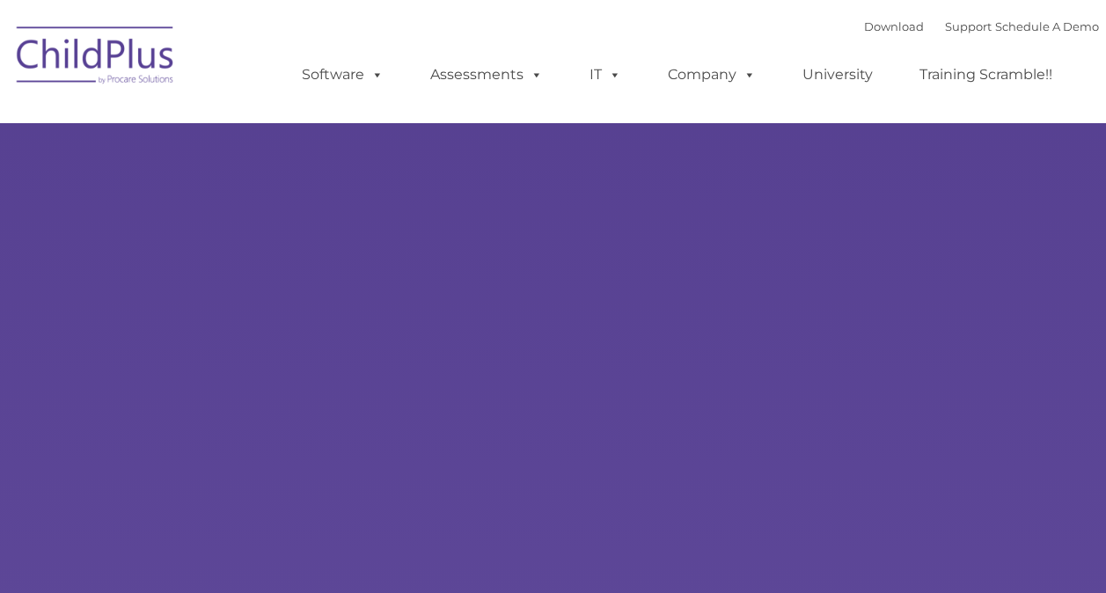 Image resolution: width=1106 pixels, height=593 pixels. I want to click on a: Download, so click(894, 26).